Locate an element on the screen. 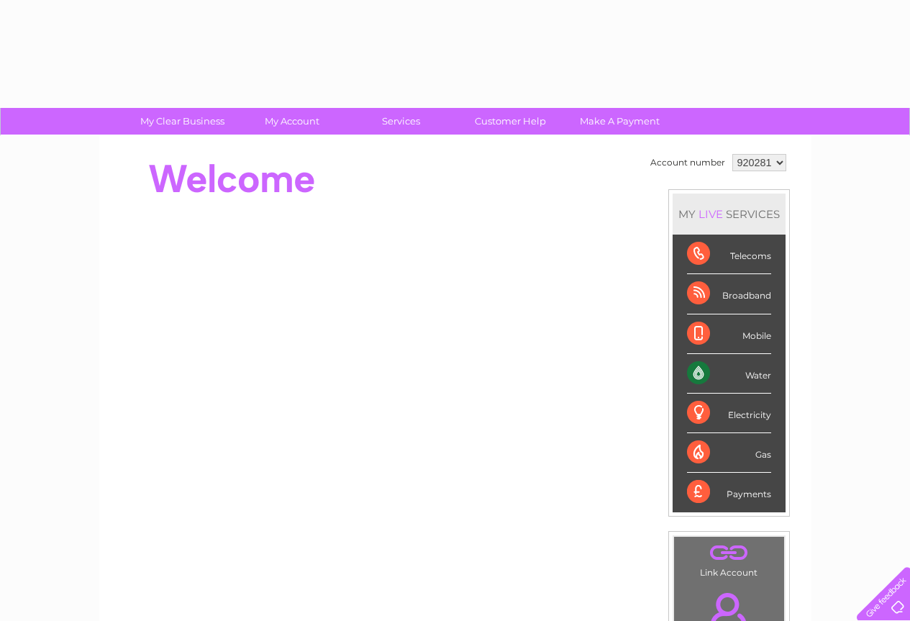  div: Payments is located at coordinates (729, 492).